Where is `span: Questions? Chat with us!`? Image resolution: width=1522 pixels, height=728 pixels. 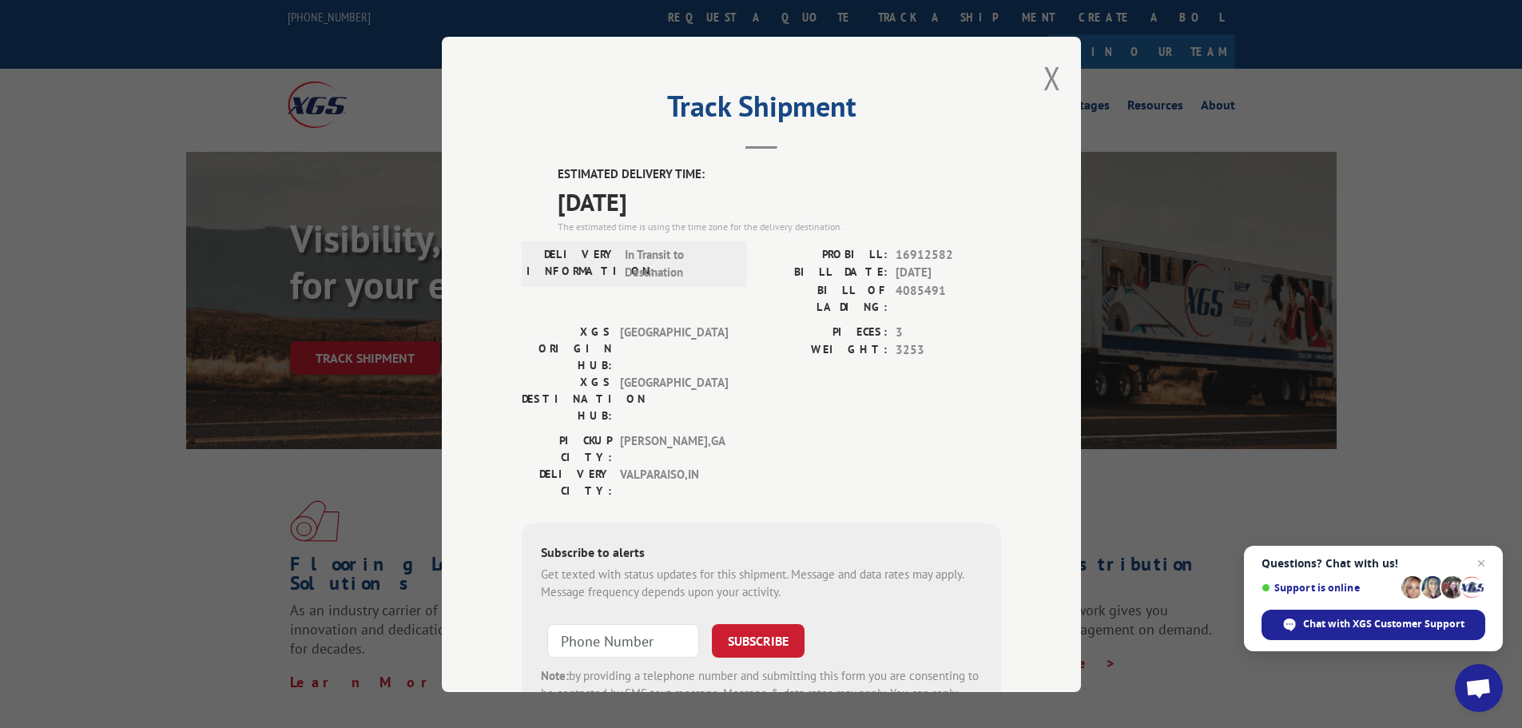 span: Questions? Chat with us! is located at coordinates (1373, 563).